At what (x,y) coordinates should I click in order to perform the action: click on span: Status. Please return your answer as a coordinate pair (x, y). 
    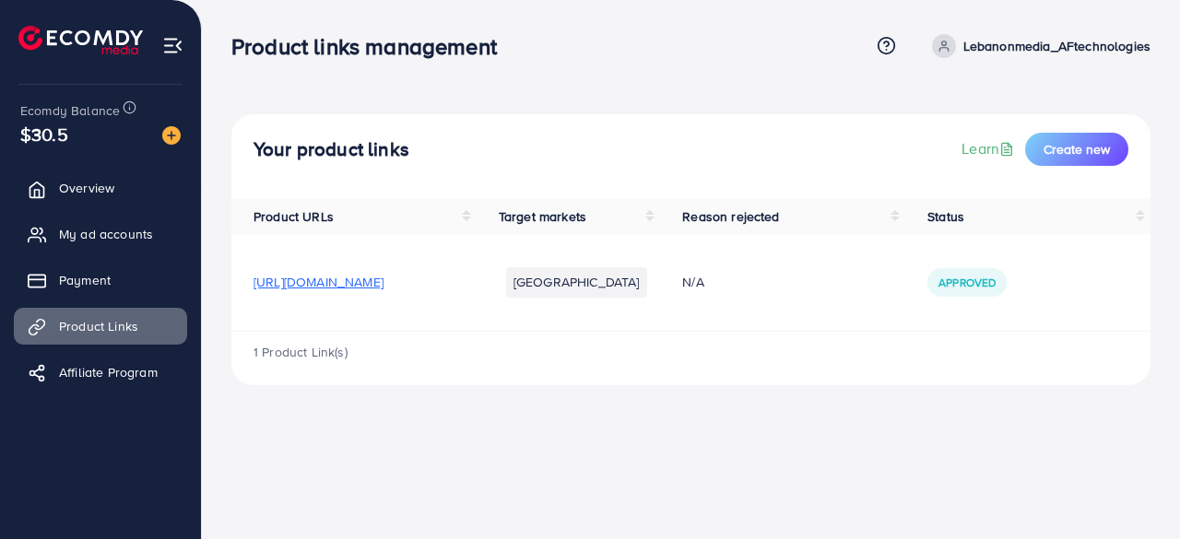
    Looking at the image, I should click on (946, 217).